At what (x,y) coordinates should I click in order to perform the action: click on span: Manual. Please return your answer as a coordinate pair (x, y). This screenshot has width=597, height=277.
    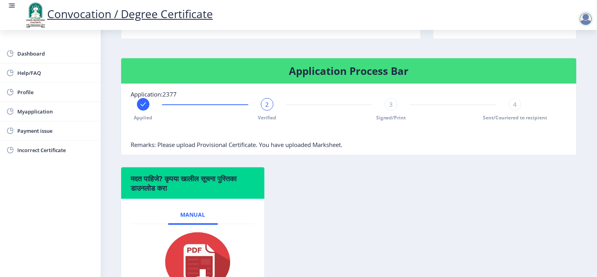
    Looking at the image, I should click on (193, 214).